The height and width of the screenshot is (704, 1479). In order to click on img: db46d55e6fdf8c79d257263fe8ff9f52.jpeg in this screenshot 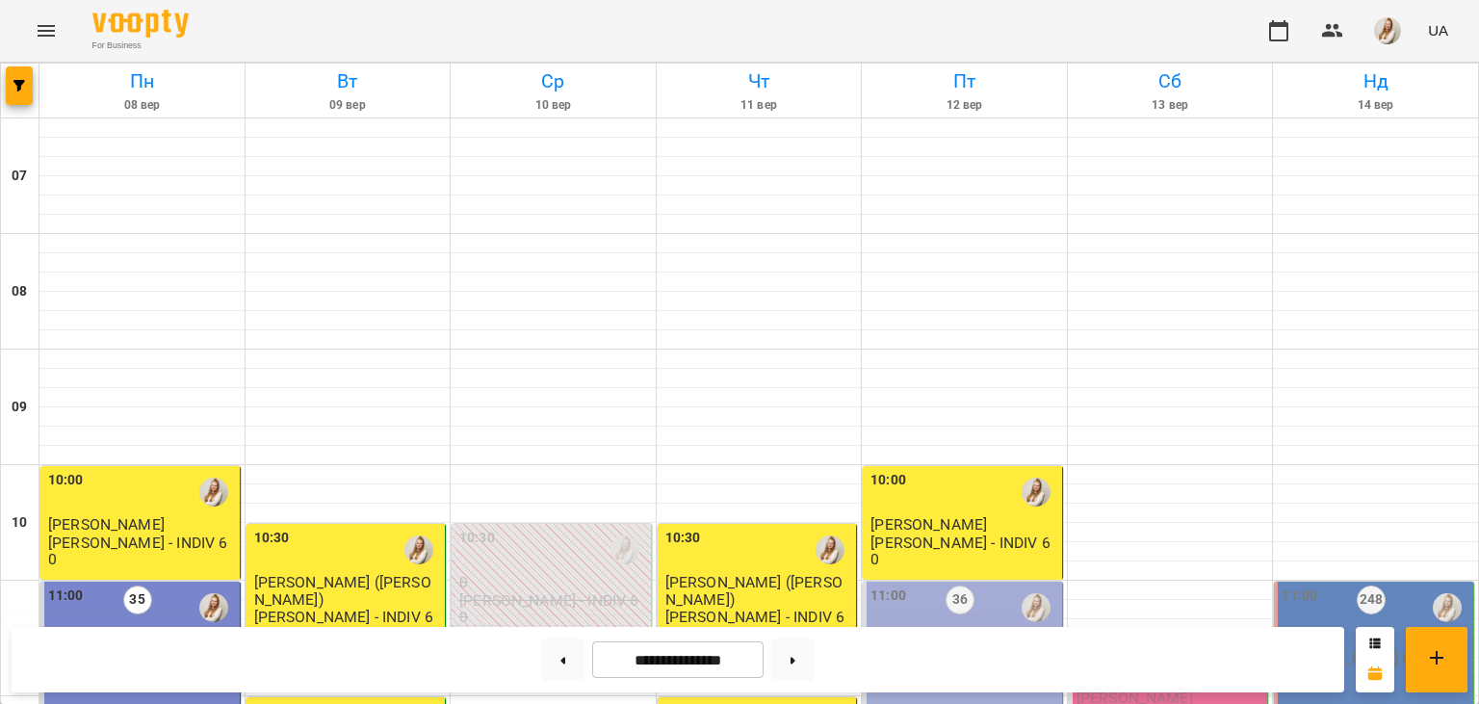, I will do `click(1388, 31)`.